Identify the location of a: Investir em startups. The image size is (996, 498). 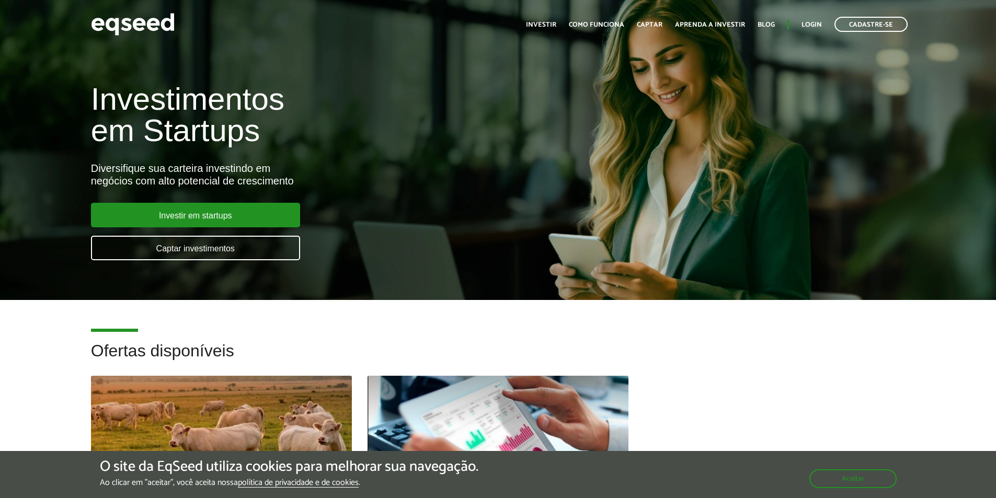
(196, 215).